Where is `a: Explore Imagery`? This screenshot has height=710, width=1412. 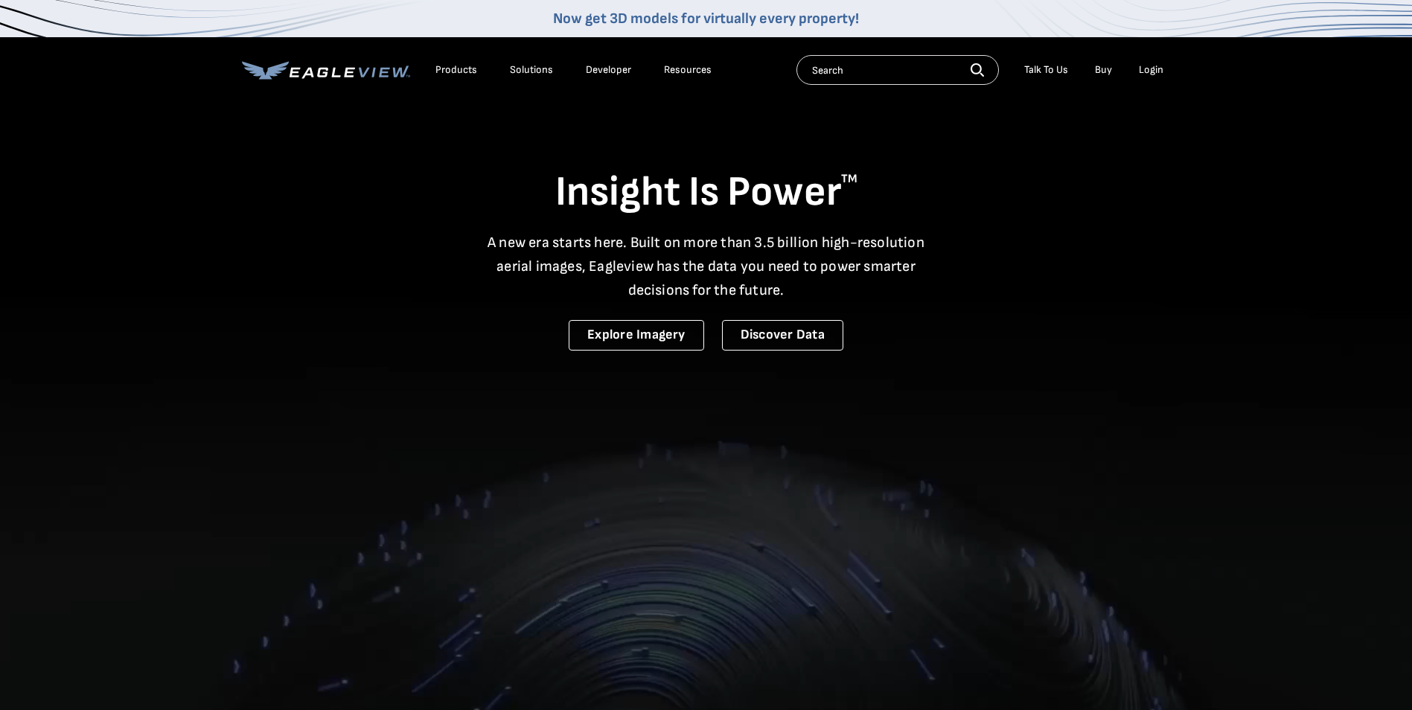 a: Explore Imagery is located at coordinates (636, 335).